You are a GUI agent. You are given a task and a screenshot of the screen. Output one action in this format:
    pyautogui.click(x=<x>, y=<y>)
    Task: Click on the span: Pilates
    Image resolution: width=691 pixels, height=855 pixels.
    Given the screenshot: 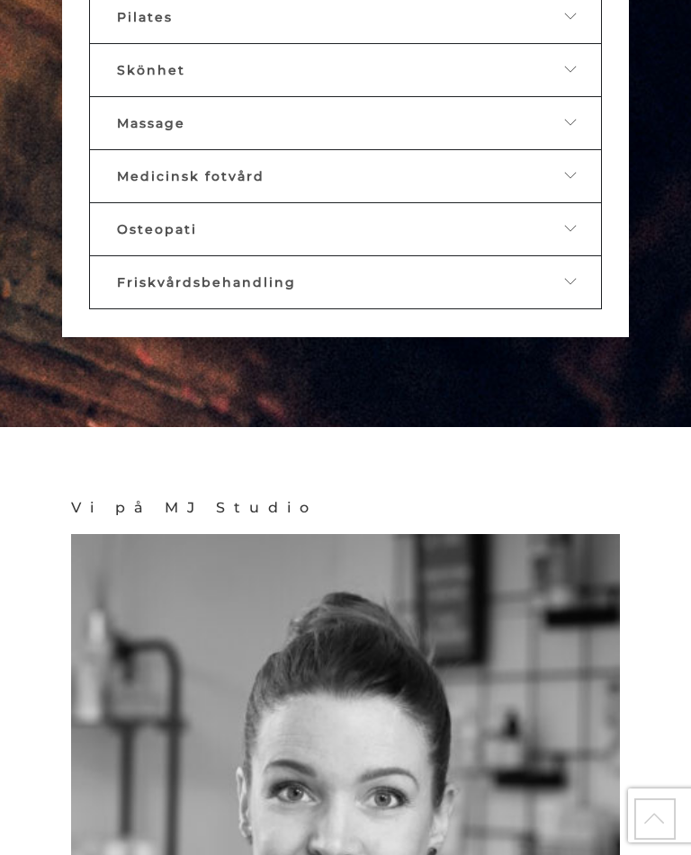 What is the action you would take?
    pyautogui.click(x=145, y=17)
    